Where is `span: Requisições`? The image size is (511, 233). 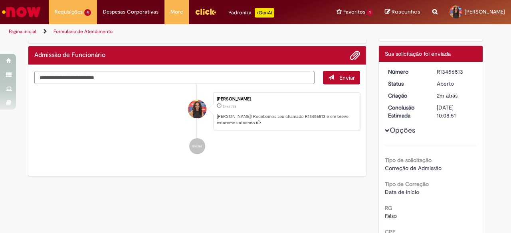
span: Requisições is located at coordinates (69, 12).